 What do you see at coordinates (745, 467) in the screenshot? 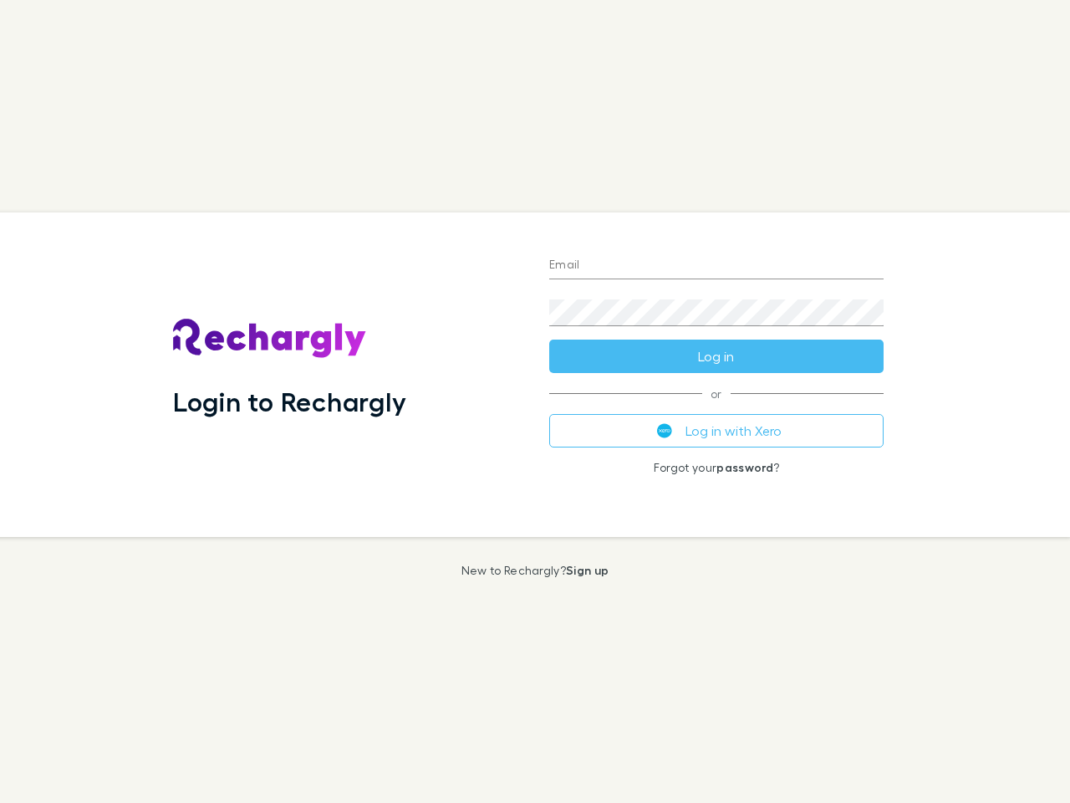
I see `a: password` at bounding box center [745, 467].